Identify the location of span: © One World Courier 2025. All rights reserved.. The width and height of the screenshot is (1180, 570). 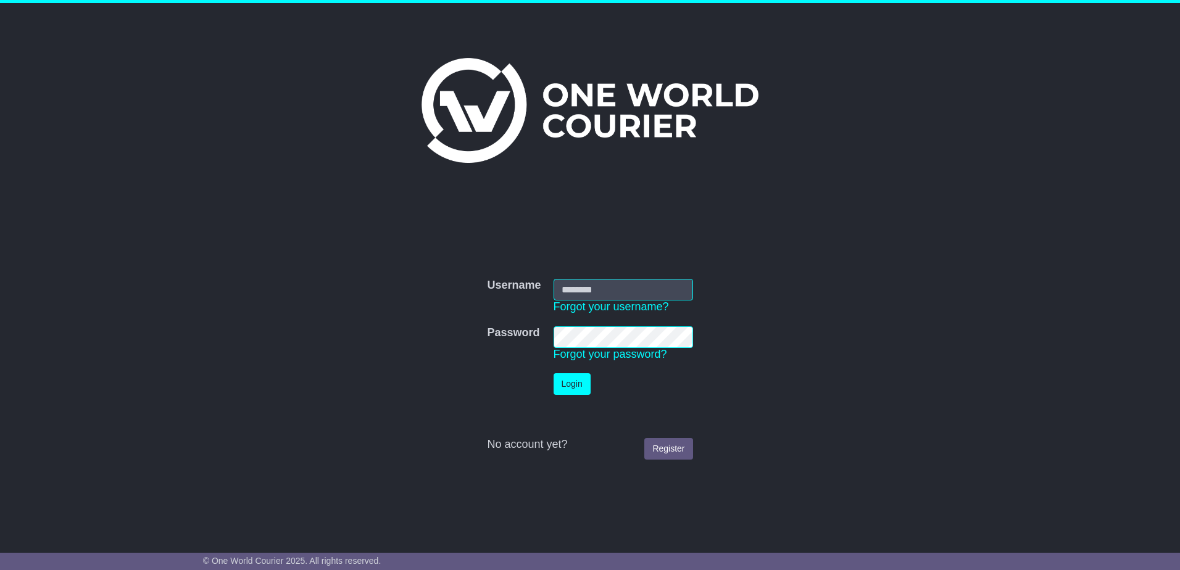
(292, 561).